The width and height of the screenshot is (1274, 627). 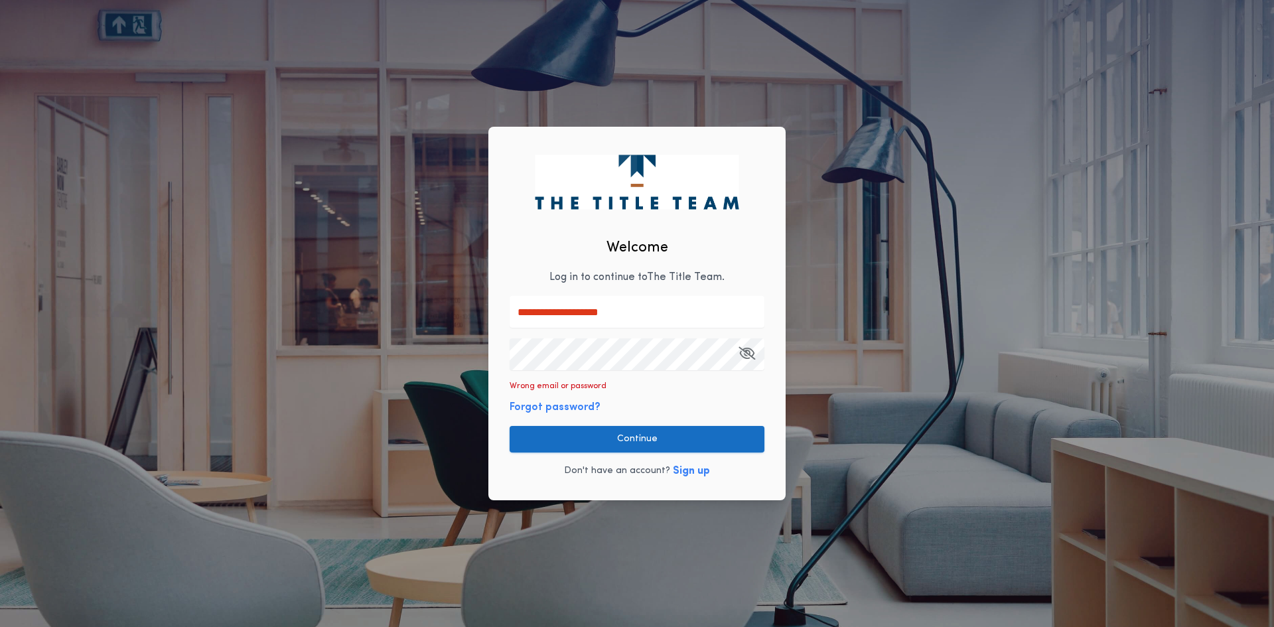 What do you see at coordinates (555, 408) in the screenshot?
I see `button: Forgot password?` at bounding box center [555, 408].